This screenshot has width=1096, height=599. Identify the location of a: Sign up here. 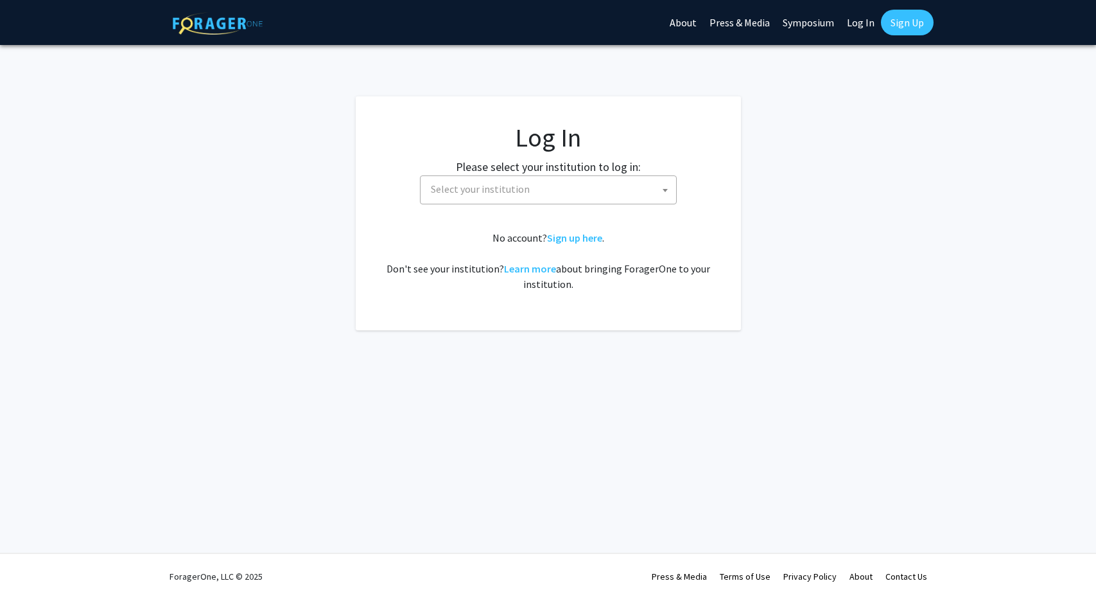
(575, 238).